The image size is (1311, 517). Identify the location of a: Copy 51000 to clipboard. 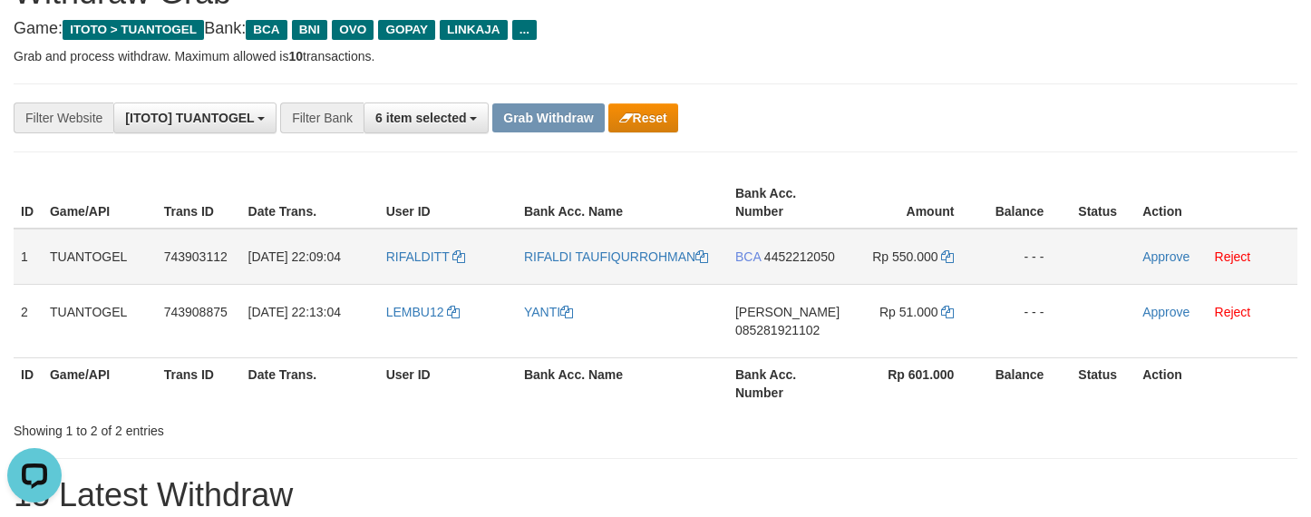
(947, 312).